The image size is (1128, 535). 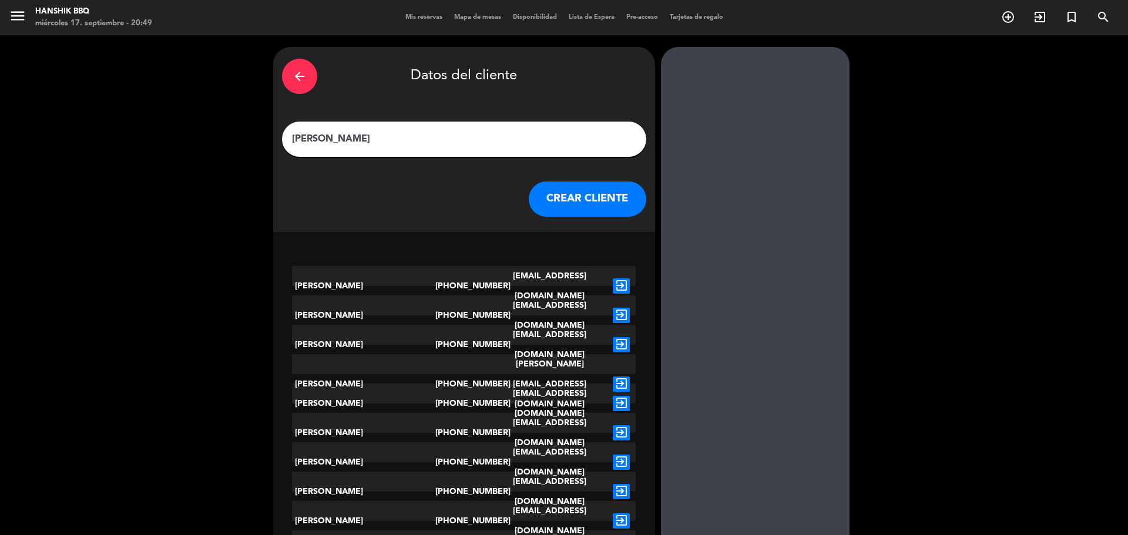 What do you see at coordinates (588, 199) in the screenshot?
I see `button: CREAR CLIENTE` at bounding box center [588, 199].